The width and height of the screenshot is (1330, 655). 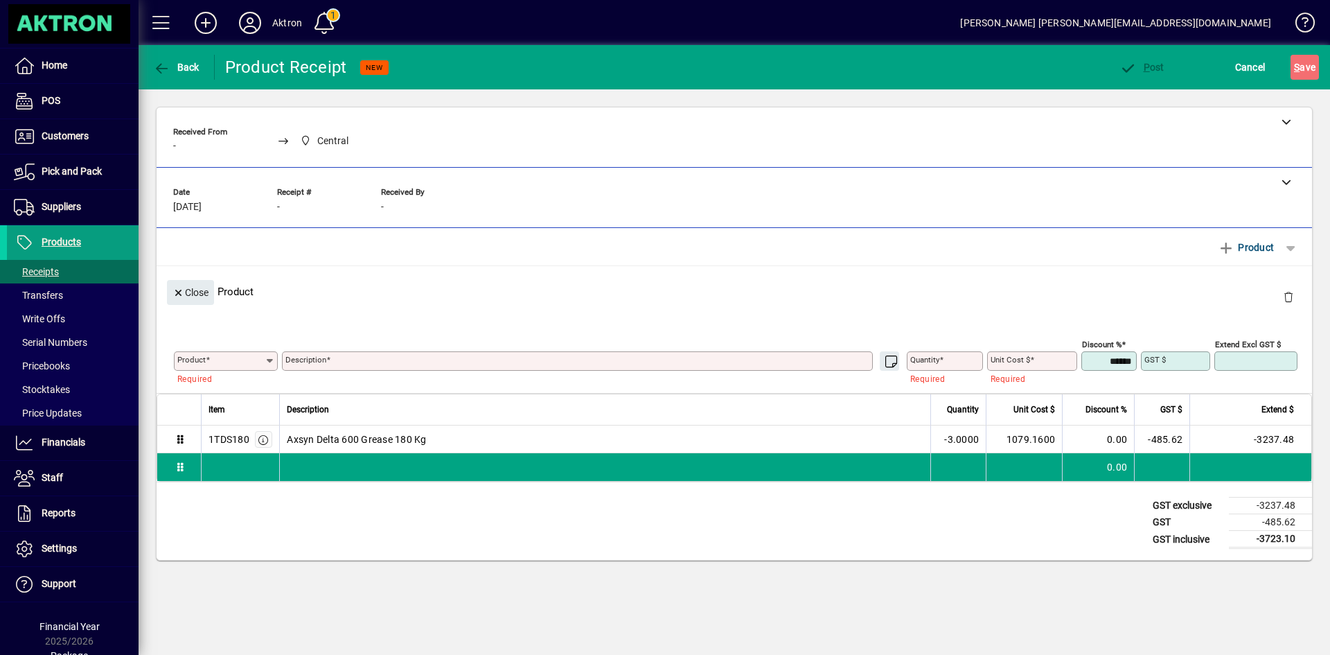 I want to click on a: Price Updates, so click(x=73, y=413).